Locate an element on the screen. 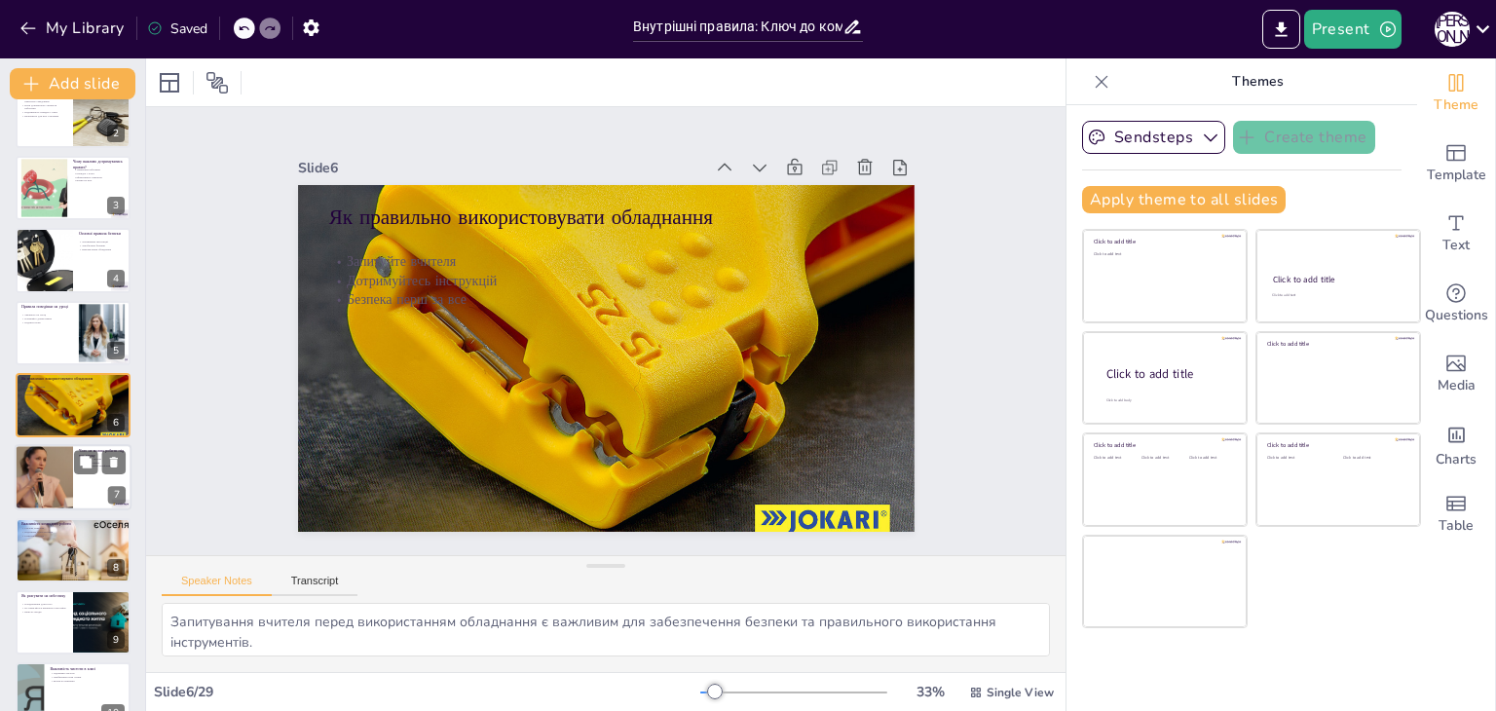  p: Запобігання біганині is located at coordinates (101, 246).